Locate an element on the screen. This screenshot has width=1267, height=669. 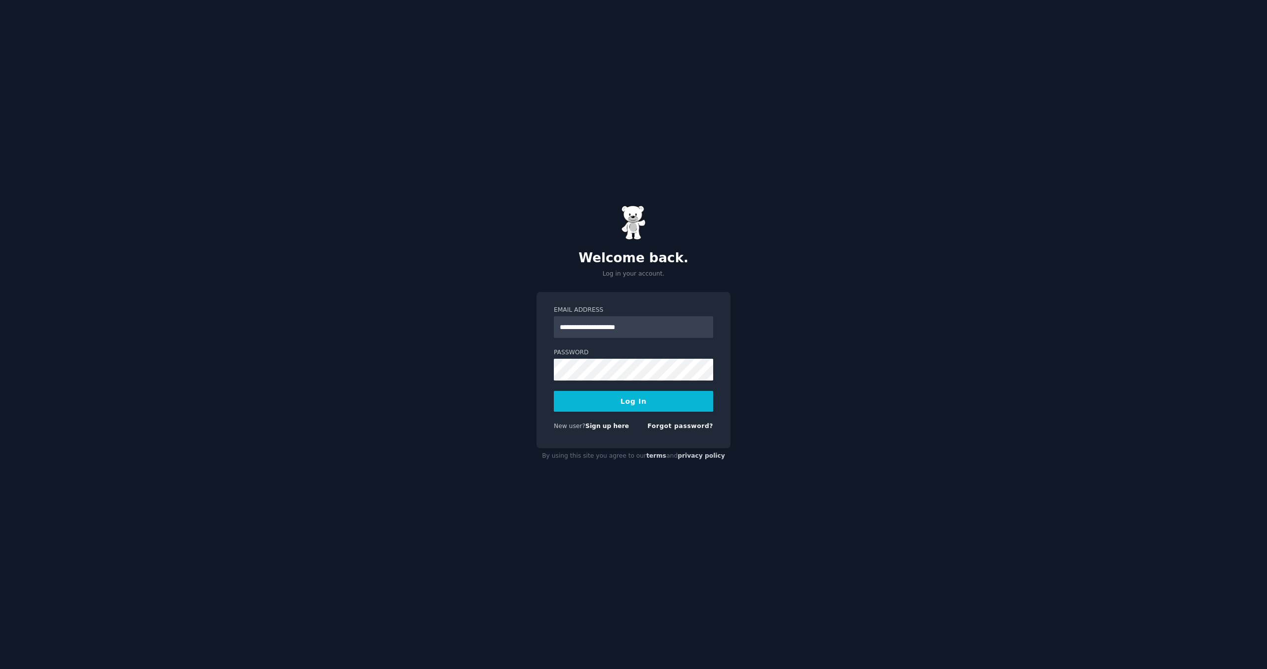
img: Gummy Bear is located at coordinates (634, 223).